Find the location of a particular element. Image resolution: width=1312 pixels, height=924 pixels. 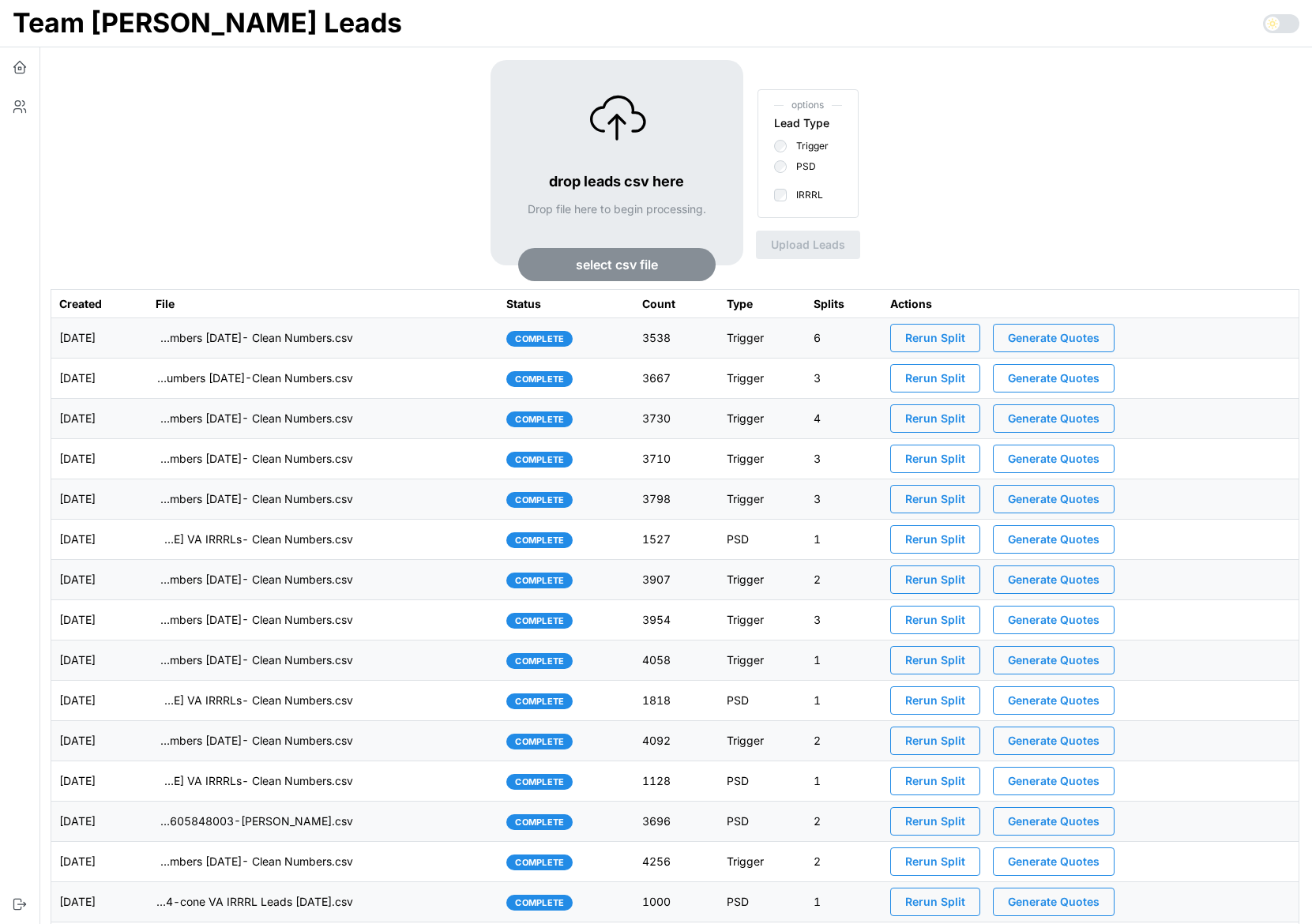

span: options is located at coordinates (808, 105).